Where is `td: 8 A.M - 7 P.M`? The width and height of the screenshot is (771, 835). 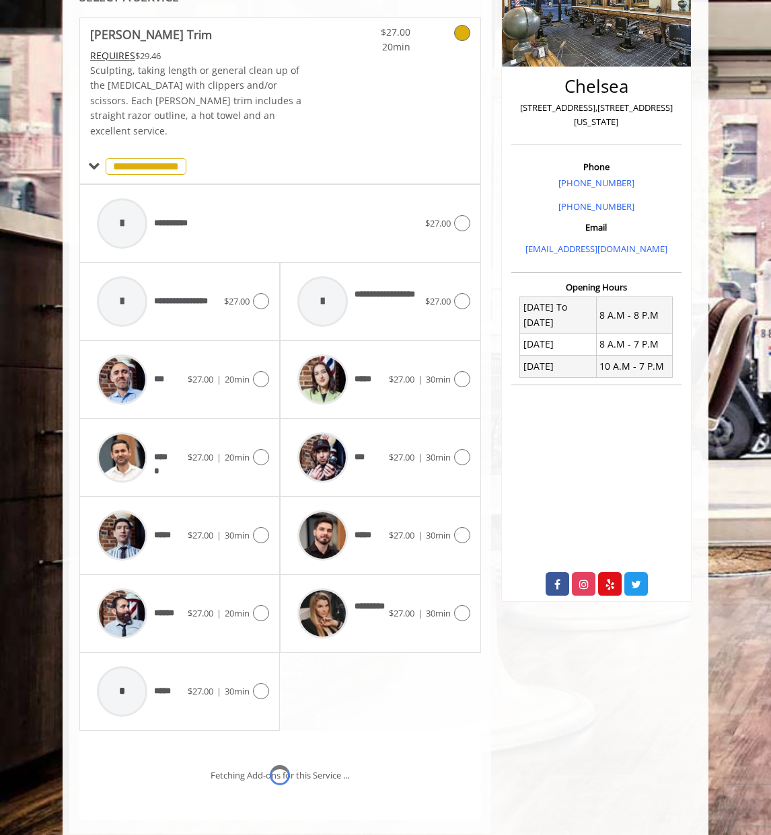
td: 8 A.M - 7 P.M is located at coordinates (634, 344).